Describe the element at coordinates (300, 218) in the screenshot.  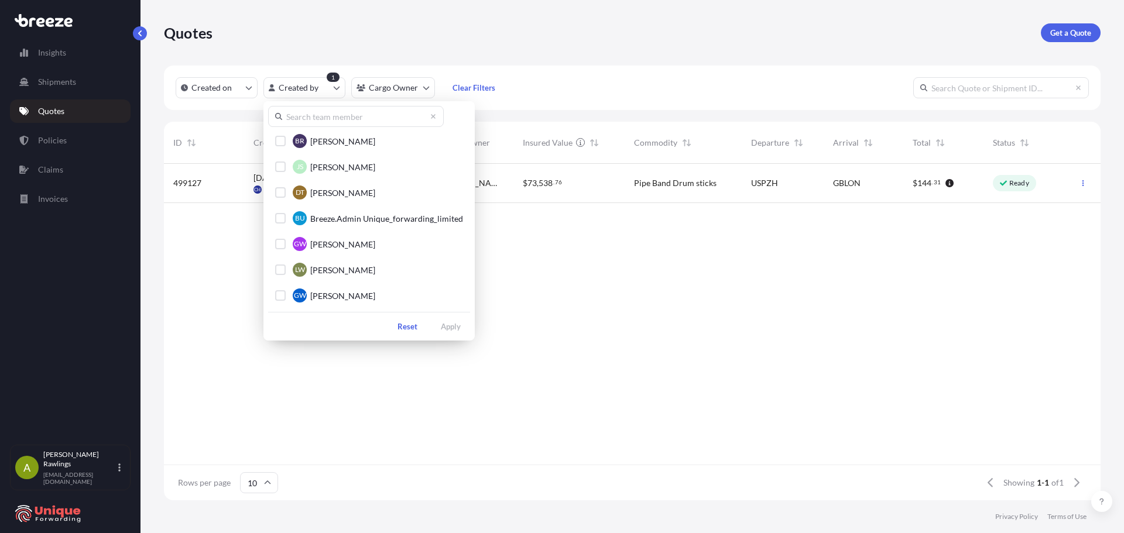
I see `span: BU` at that location.